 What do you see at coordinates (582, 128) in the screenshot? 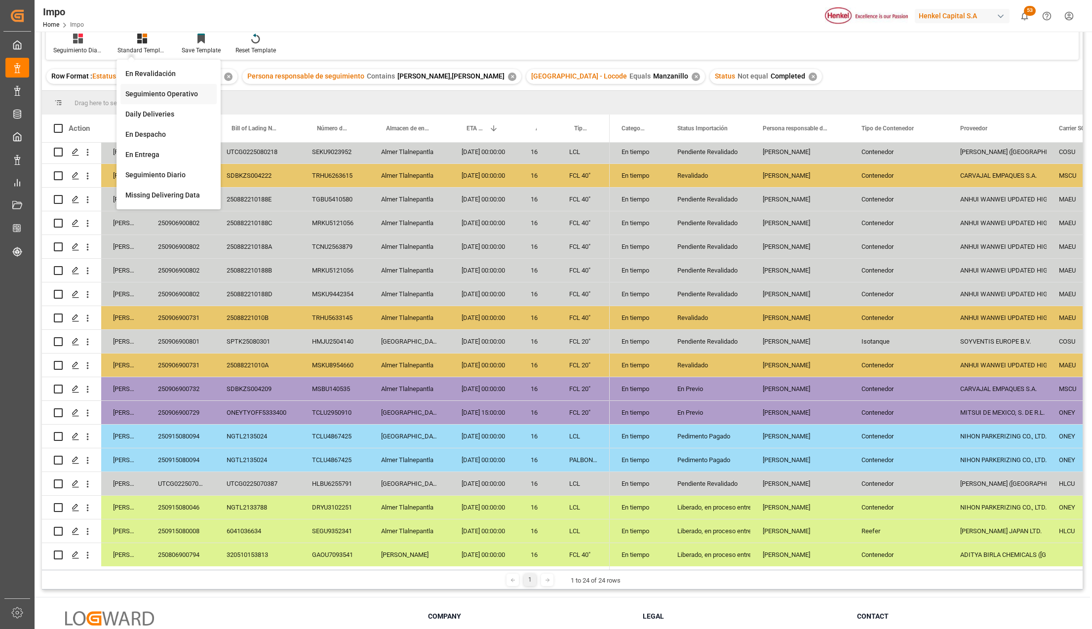
I see `span: Tipo de Carga (LCL/FCL)` at bounding box center [582, 128].